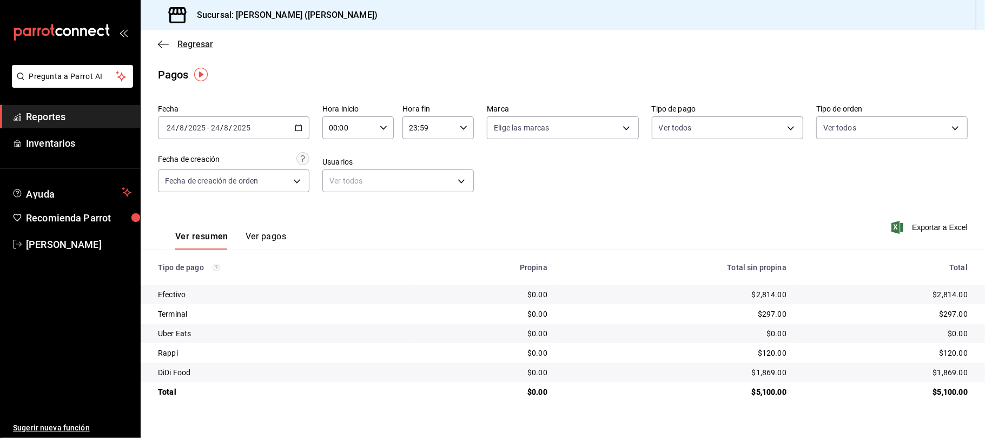  I want to click on span: Sugerir nueva función, so click(72, 427).